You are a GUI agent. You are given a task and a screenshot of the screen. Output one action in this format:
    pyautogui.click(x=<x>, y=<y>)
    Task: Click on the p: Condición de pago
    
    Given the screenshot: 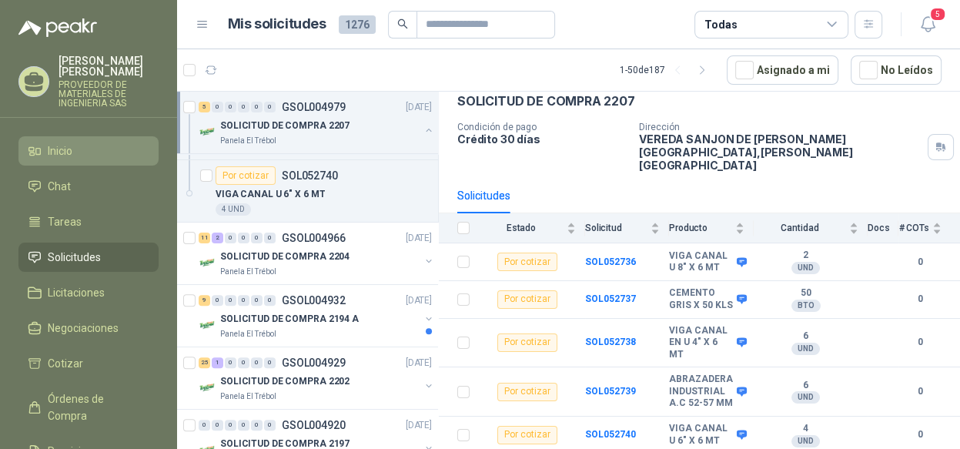 What is the action you would take?
    pyautogui.click(x=542, y=127)
    